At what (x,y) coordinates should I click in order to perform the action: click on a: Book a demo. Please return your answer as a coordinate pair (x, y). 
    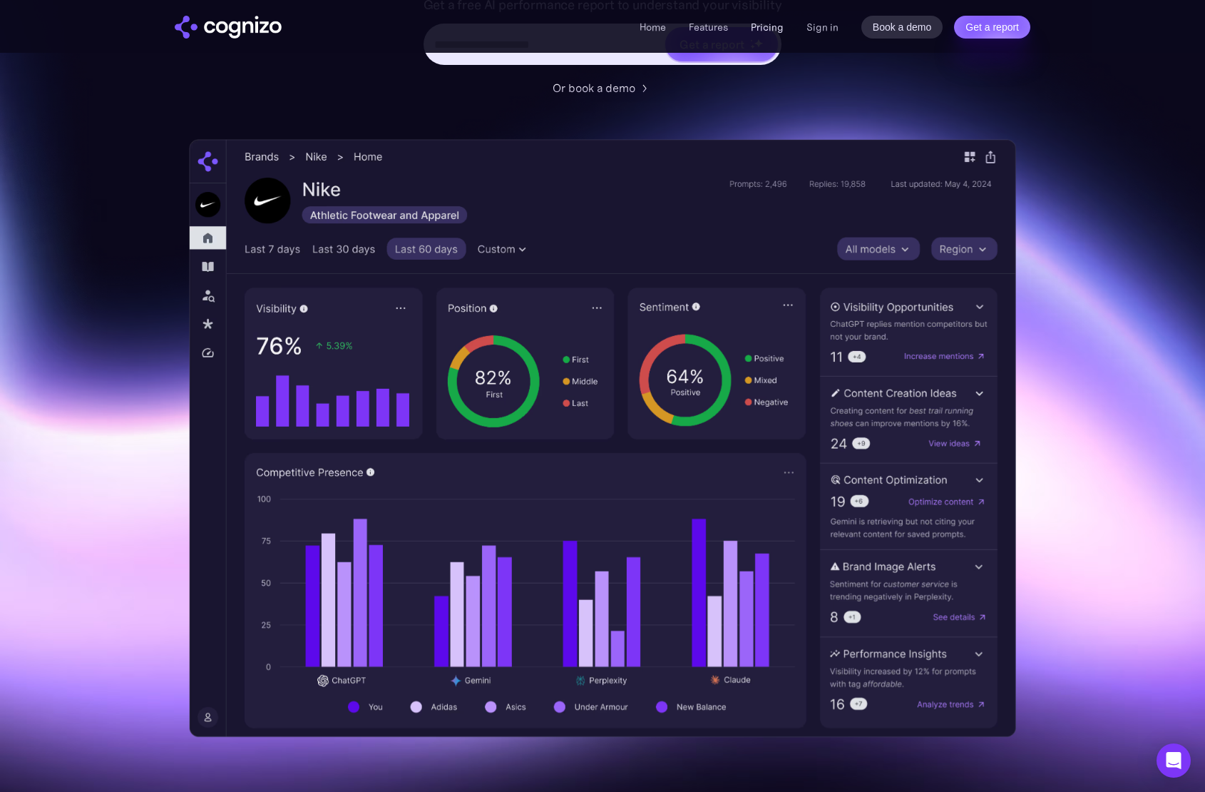
    Looking at the image, I should click on (902, 27).